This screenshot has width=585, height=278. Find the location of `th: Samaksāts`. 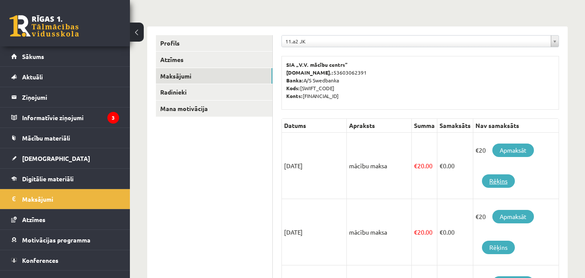

th: Samaksāts is located at coordinates (455, 126).